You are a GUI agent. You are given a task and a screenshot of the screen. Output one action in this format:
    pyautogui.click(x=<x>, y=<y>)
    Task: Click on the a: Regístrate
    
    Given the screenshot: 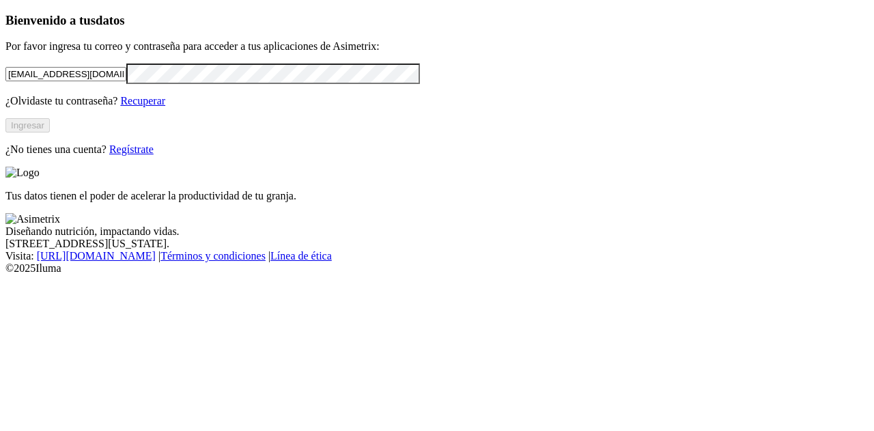 What is the action you would take?
    pyautogui.click(x=131, y=149)
    